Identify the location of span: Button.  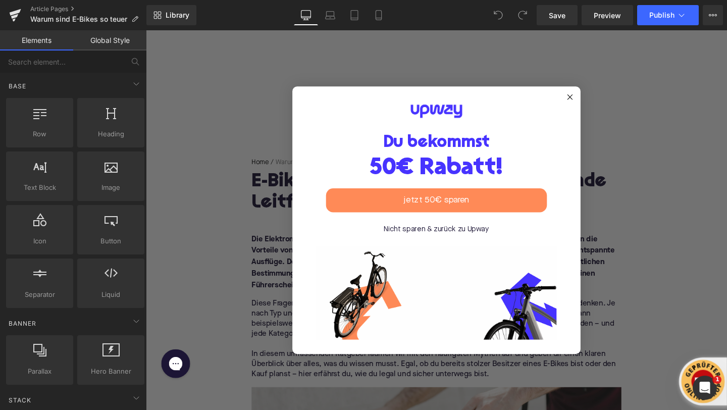
(111, 241).